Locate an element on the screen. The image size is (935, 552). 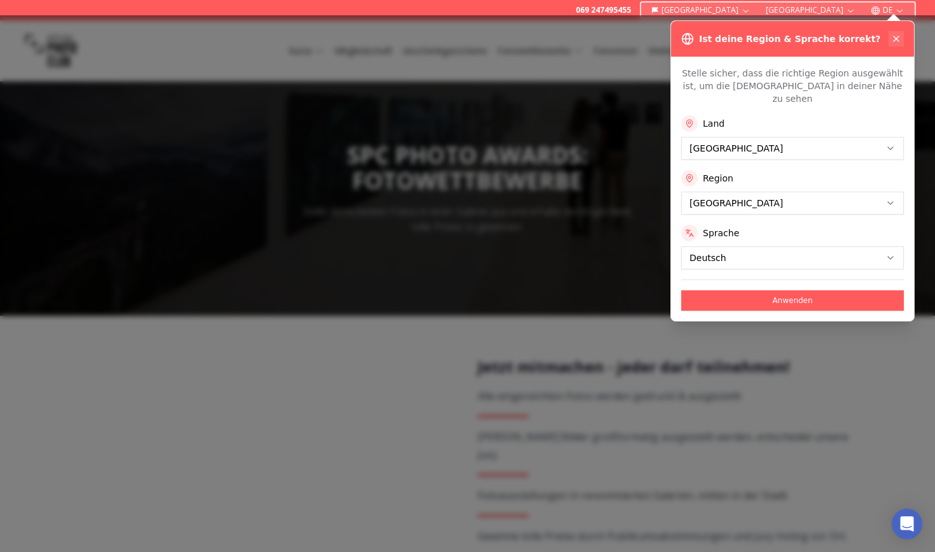
label: Land is located at coordinates (714, 123).